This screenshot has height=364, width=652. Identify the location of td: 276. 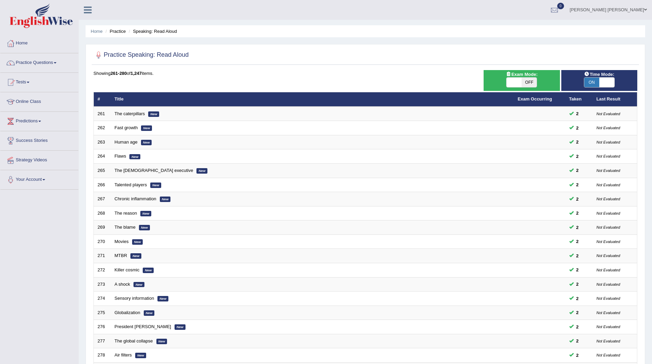
(102, 327).